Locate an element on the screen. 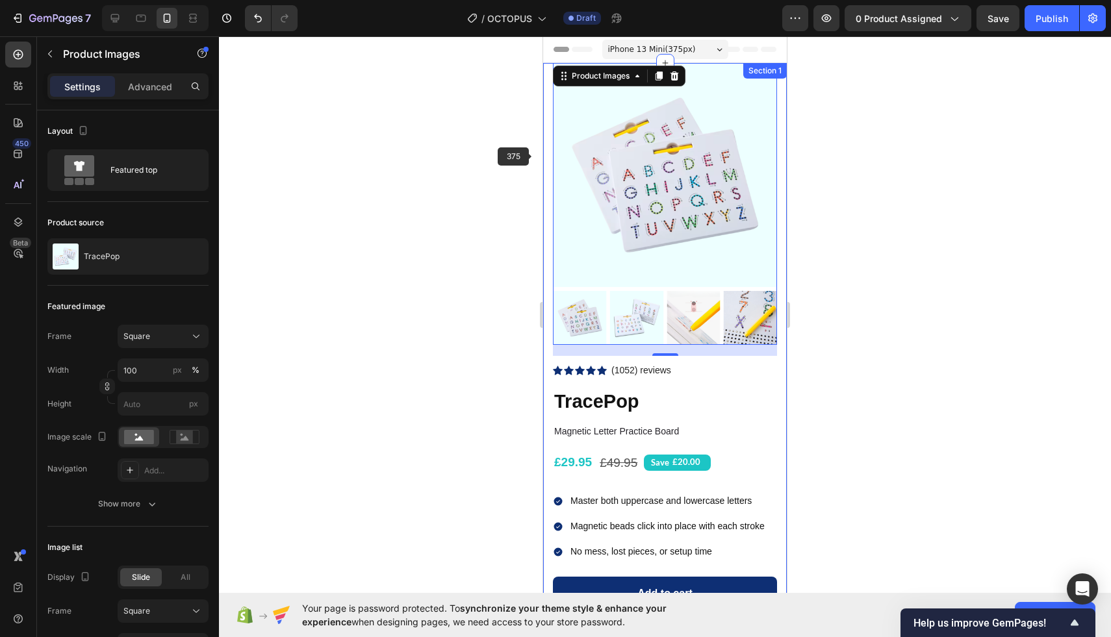  div: Display is located at coordinates (70, 577).